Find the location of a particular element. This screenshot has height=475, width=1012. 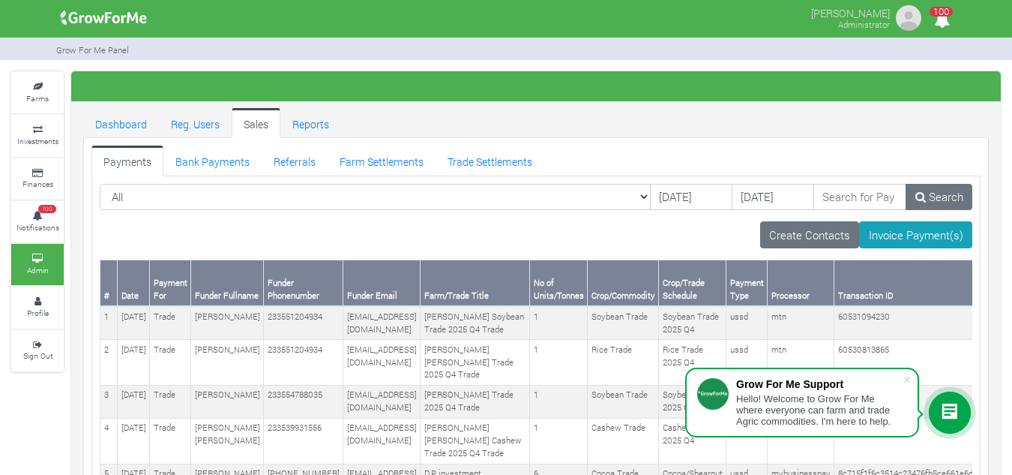

td: Cashew Trade is located at coordinates (623, 440).